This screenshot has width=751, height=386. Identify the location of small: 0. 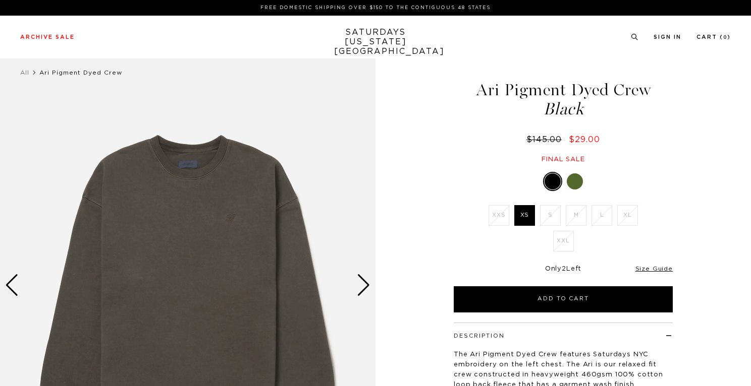
(725, 37).